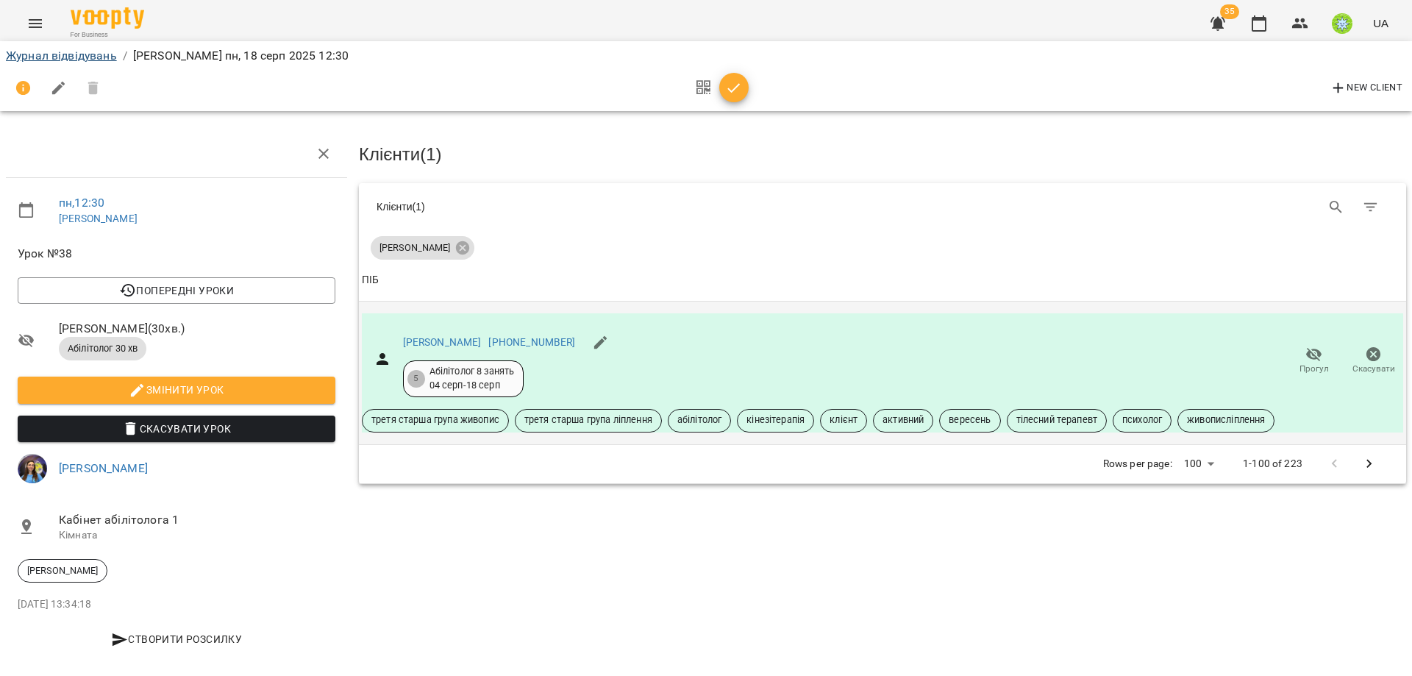 The height and width of the screenshot is (676, 1412). Describe the element at coordinates (107, 18) in the screenshot. I see `img: Voopty Logo` at that location.